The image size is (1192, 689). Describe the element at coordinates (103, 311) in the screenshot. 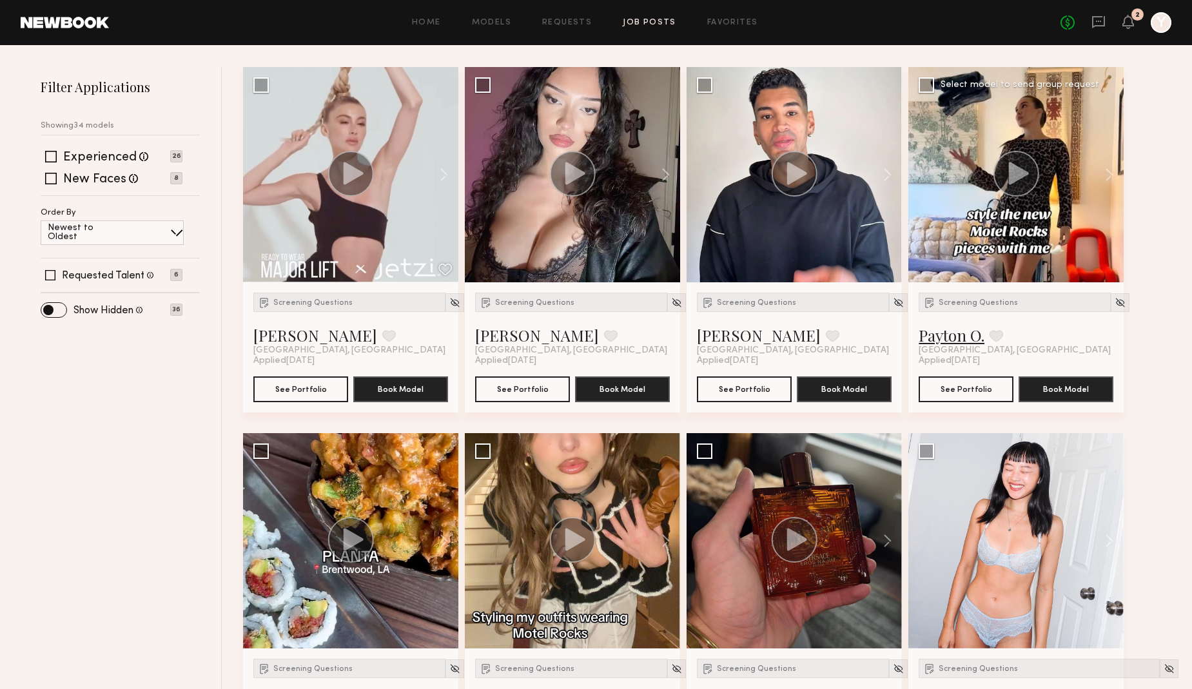

I see `label: Show Hidden` at that location.